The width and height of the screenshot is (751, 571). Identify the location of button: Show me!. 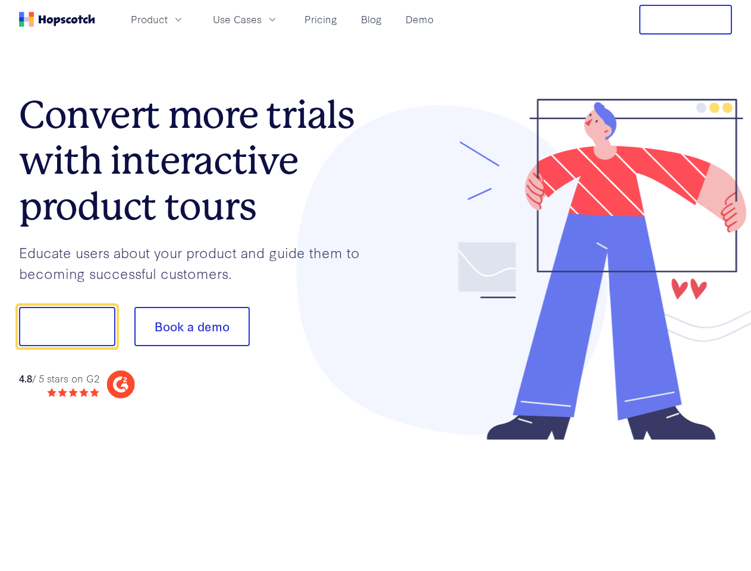
(67, 327).